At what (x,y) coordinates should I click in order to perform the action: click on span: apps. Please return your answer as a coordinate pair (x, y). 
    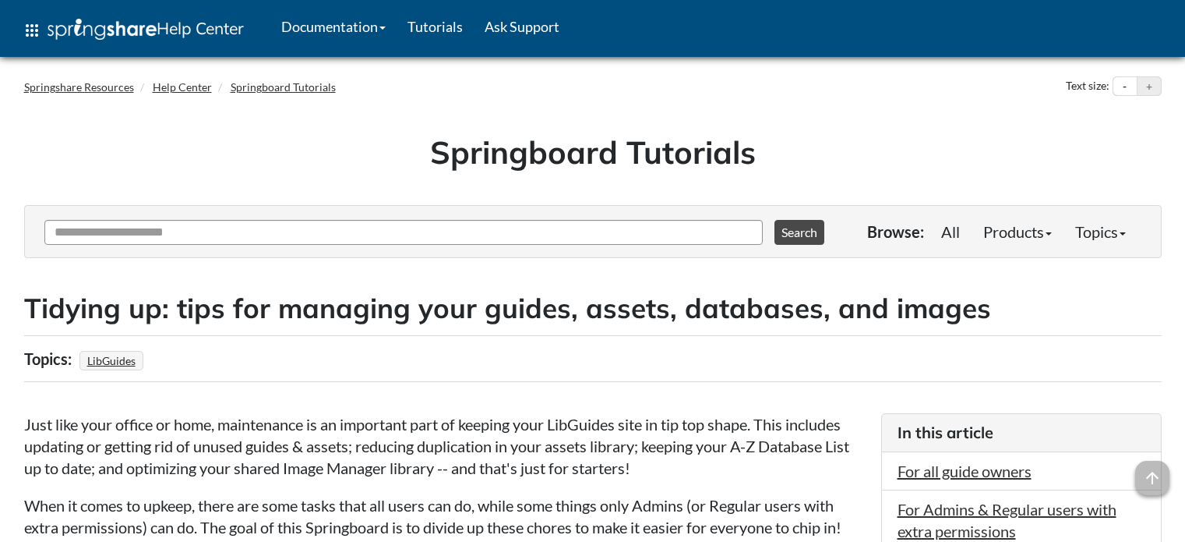
    Looking at the image, I should click on (32, 30).